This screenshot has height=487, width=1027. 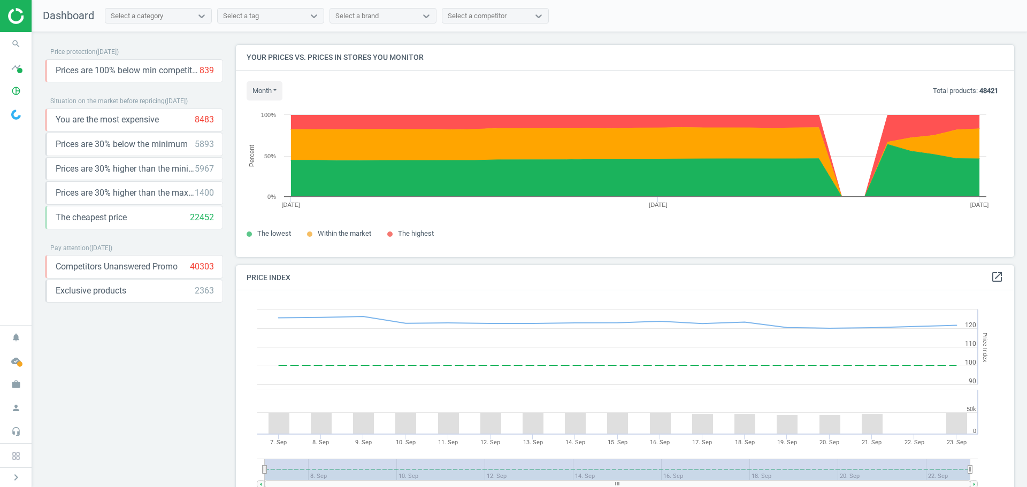 I want to click on tspan: 11. Sep, so click(x=448, y=443).